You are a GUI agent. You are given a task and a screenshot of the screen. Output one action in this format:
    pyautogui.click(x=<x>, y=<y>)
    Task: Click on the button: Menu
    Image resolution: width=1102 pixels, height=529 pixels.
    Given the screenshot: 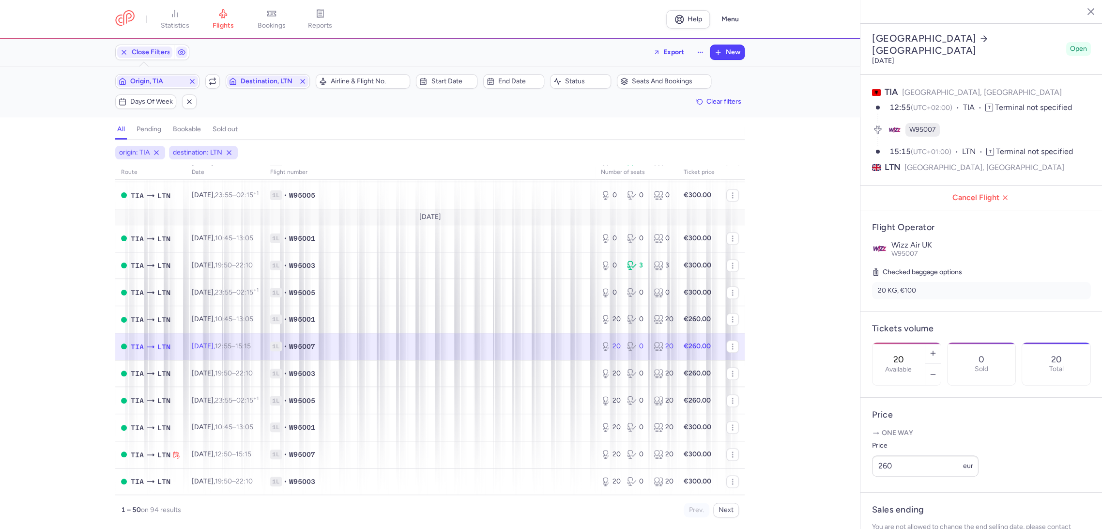 What is the action you would take?
    pyautogui.click(x=730, y=19)
    